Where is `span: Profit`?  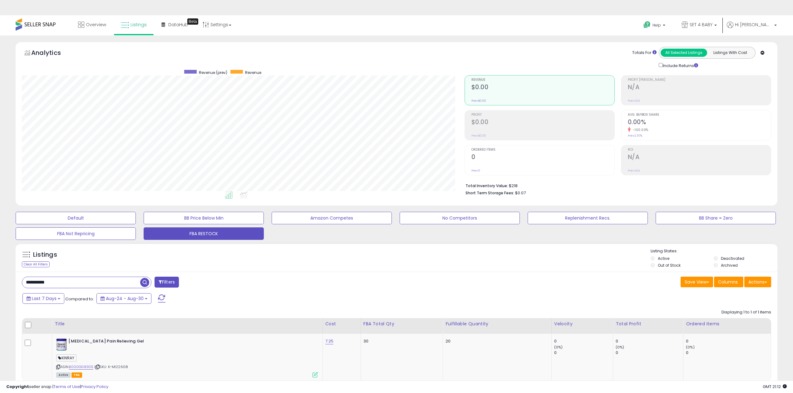 span: Profit is located at coordinates (543, 115).